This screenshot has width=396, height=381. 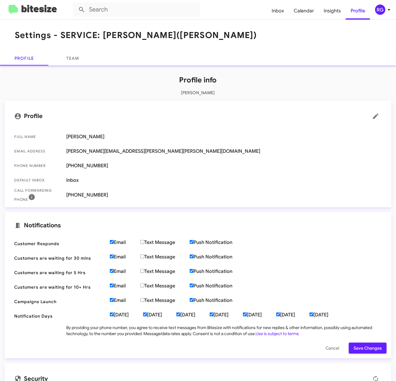 I want to click on span: Save Changes, so click(x=367, y=348).